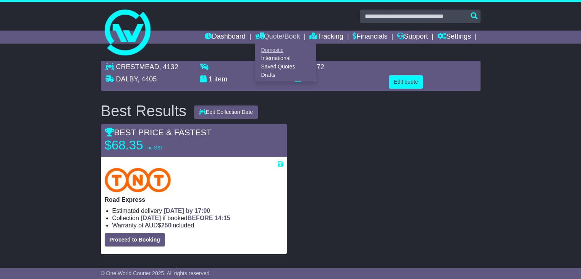  I want to click on a: Domestic, so click(285, 50).